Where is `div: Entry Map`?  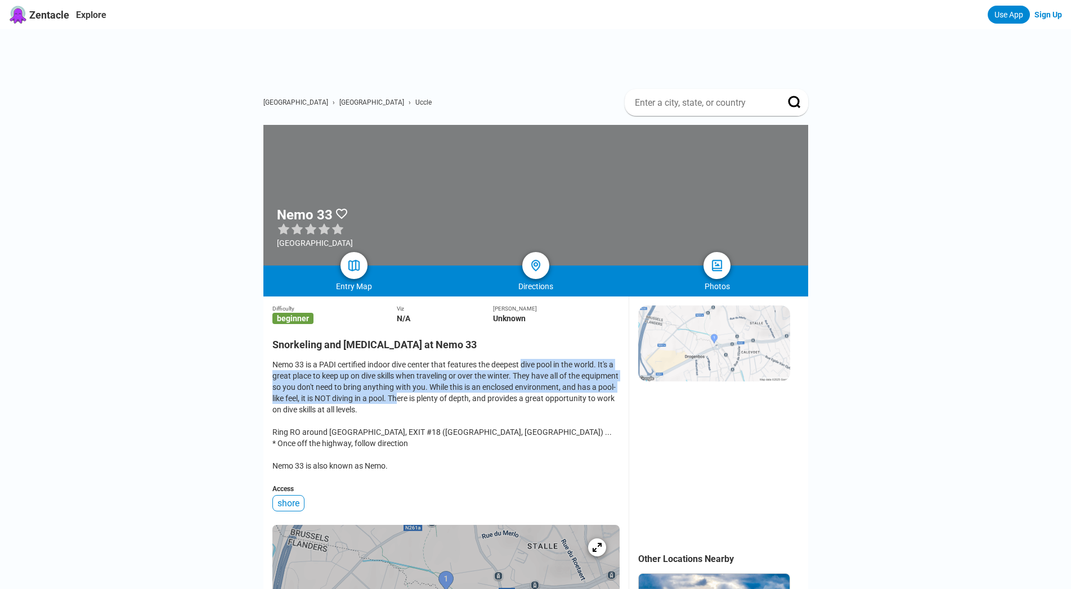 div: Entry Map is located at coordinates (354, 286).